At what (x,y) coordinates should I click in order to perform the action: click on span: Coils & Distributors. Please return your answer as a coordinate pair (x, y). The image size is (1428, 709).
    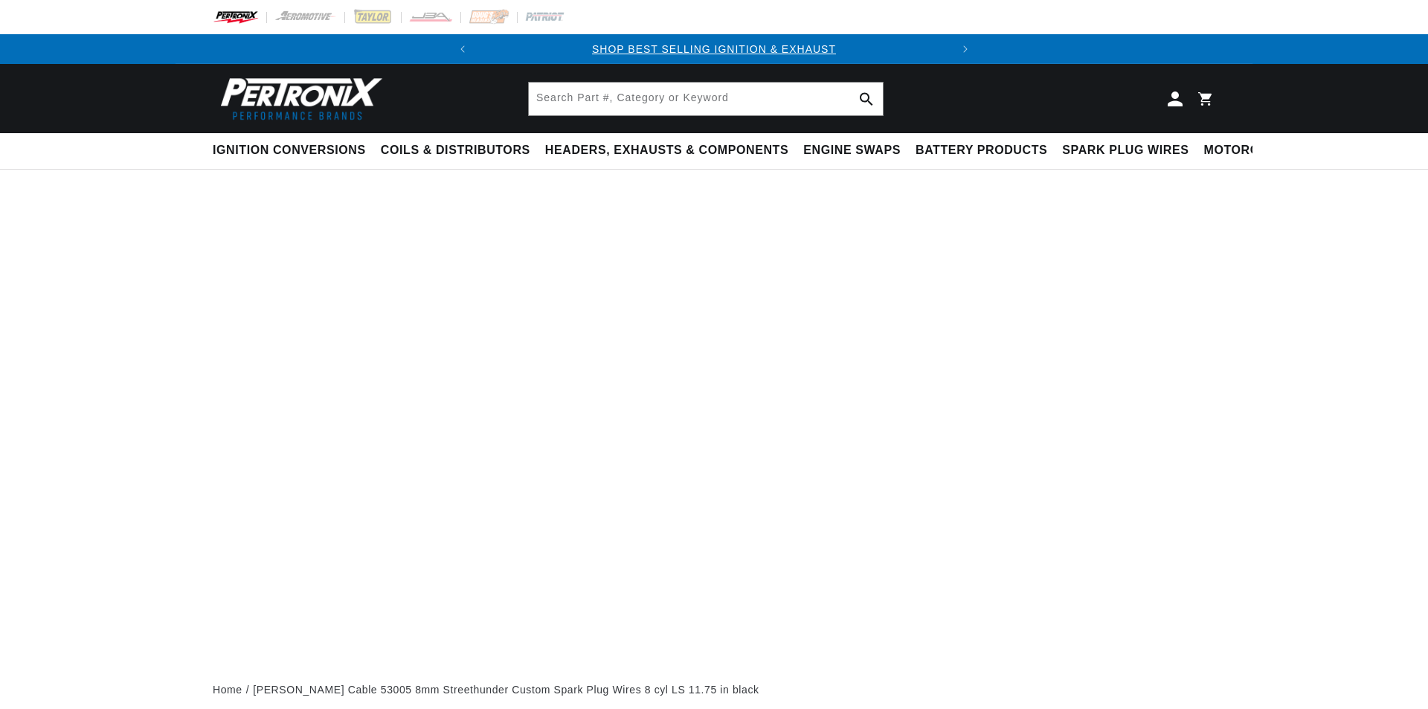
    Looking at the image, I should click on (455, 150).